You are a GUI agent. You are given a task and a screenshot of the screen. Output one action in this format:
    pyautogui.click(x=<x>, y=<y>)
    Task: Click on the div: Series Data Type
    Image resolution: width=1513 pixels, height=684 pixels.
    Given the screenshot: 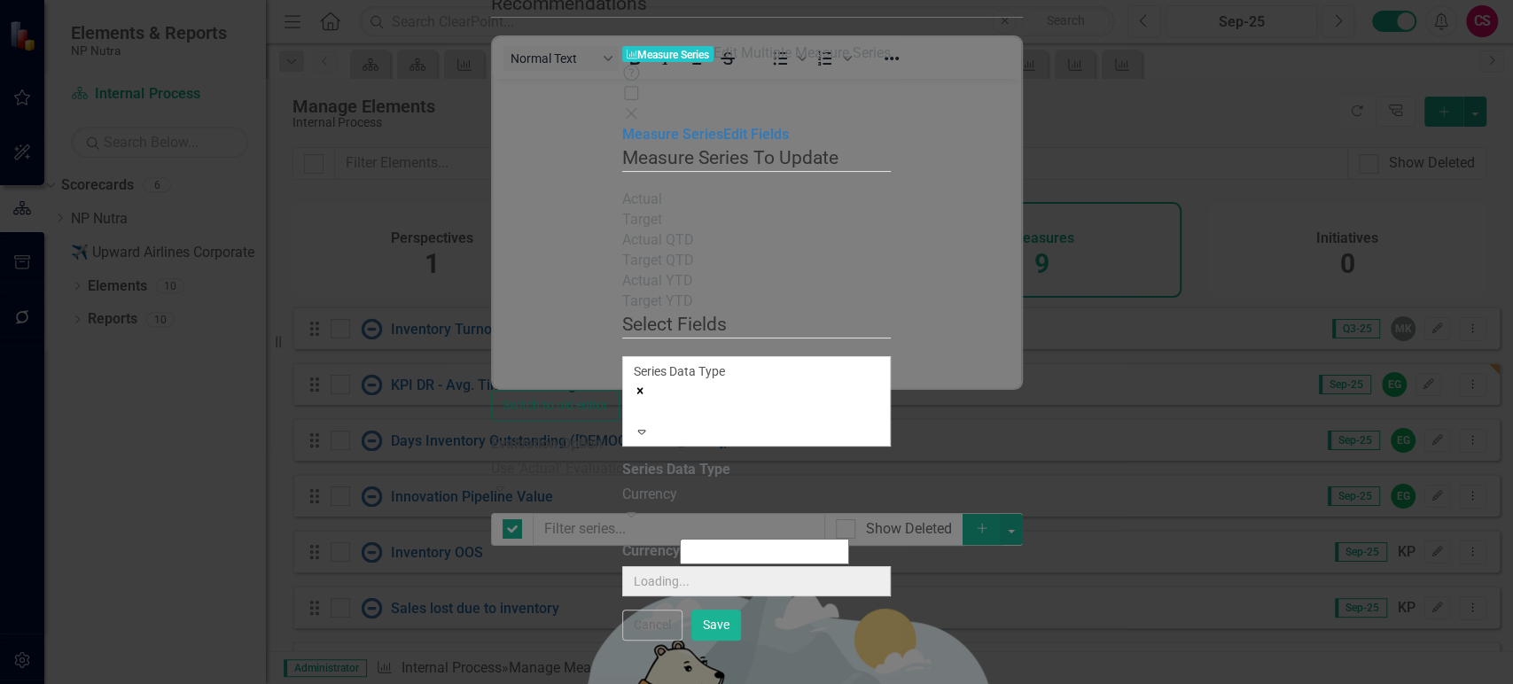 What is the action you would take?
    pyautogui.click(x=756, y=371)
    